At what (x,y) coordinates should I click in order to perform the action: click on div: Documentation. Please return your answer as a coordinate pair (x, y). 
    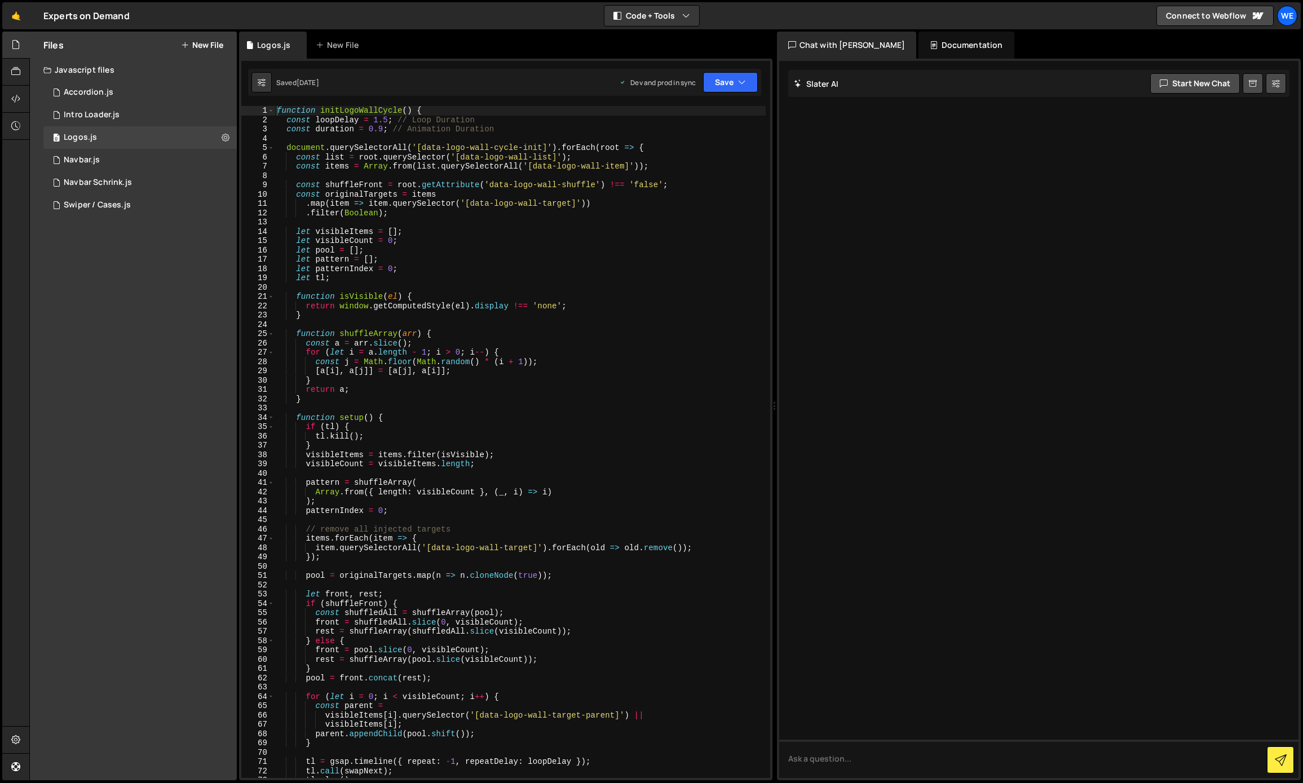
    Looking at the image, I should click on (966, 45).